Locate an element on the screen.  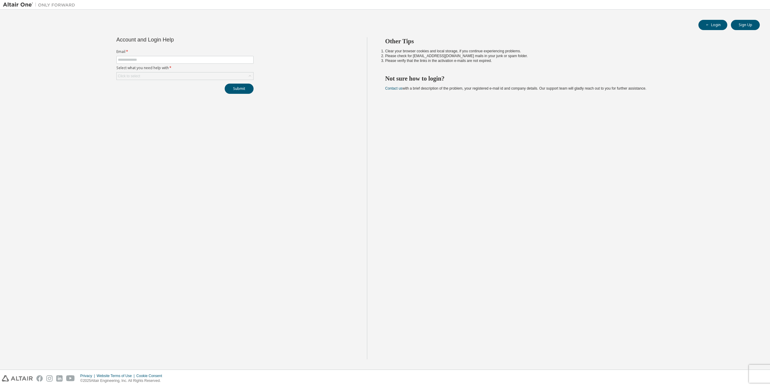
div: Website Terms of Use is located at coordinates (116, 376).